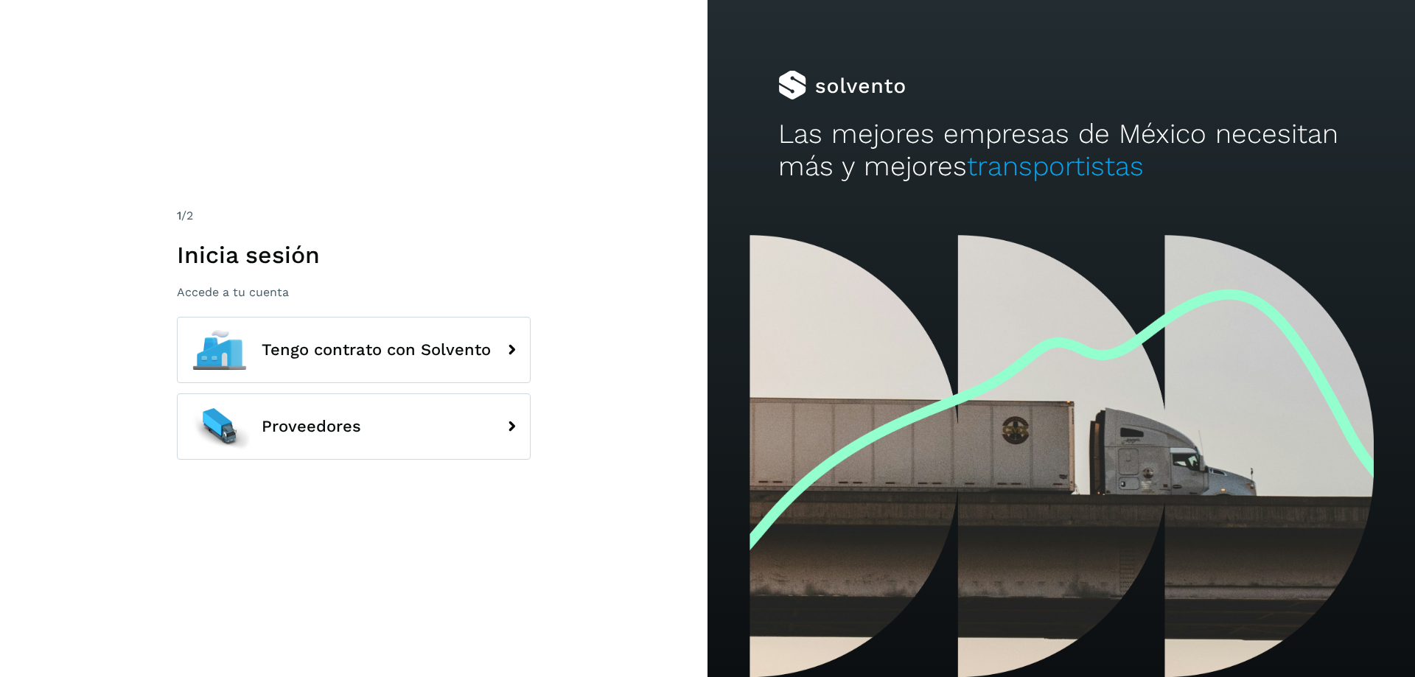 This screenshot has width=1415, height=677. Describe the element at coordinates (1061, 150) in the screenshot. I see `h2: Las mejores empresas de México necesitan más y mejores` at that location.